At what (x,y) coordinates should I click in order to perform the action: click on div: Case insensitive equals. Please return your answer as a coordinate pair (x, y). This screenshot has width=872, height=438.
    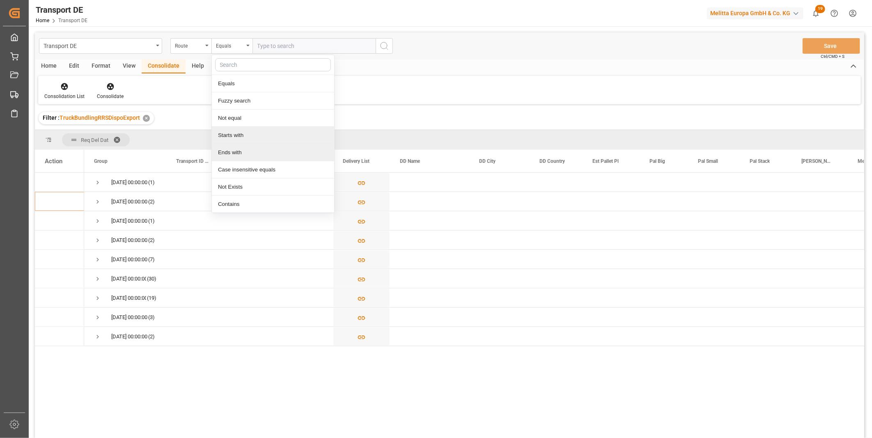
    Looking at the image, I should click on (273, 170).